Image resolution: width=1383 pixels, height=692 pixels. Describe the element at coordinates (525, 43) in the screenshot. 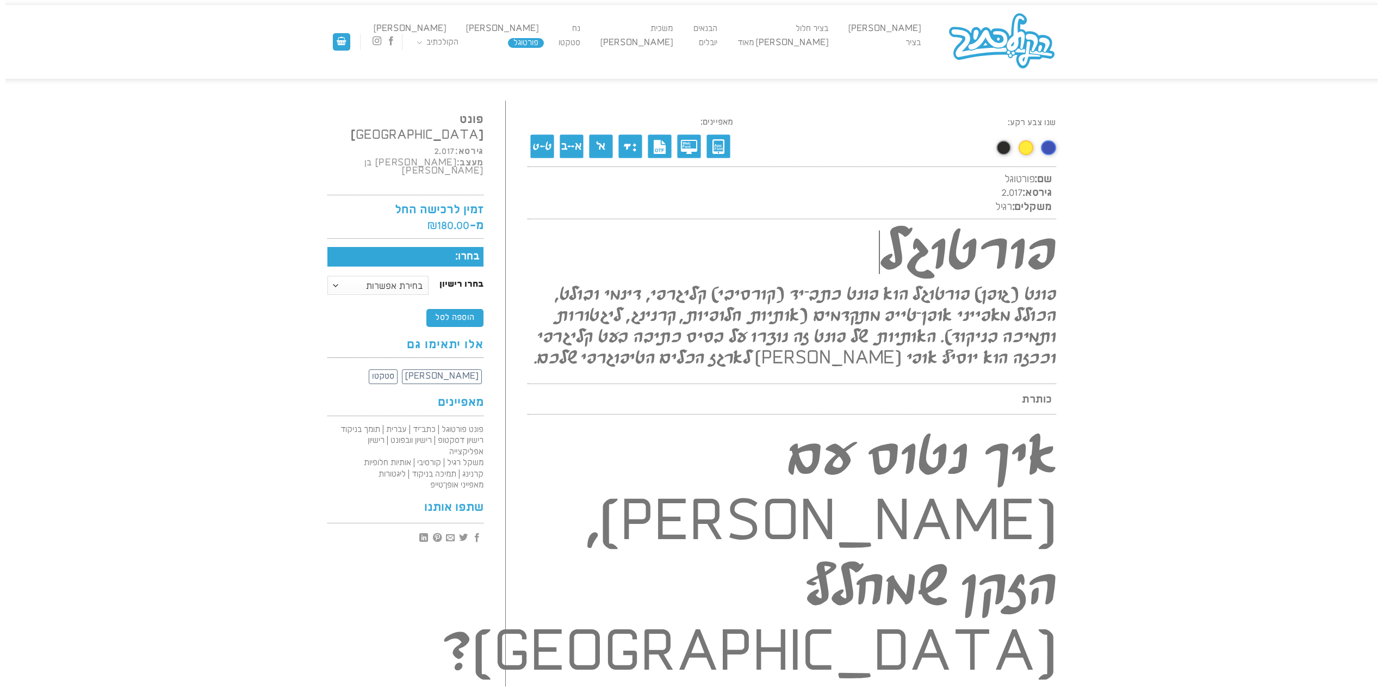

I see `a: פורטוגל` at that location.